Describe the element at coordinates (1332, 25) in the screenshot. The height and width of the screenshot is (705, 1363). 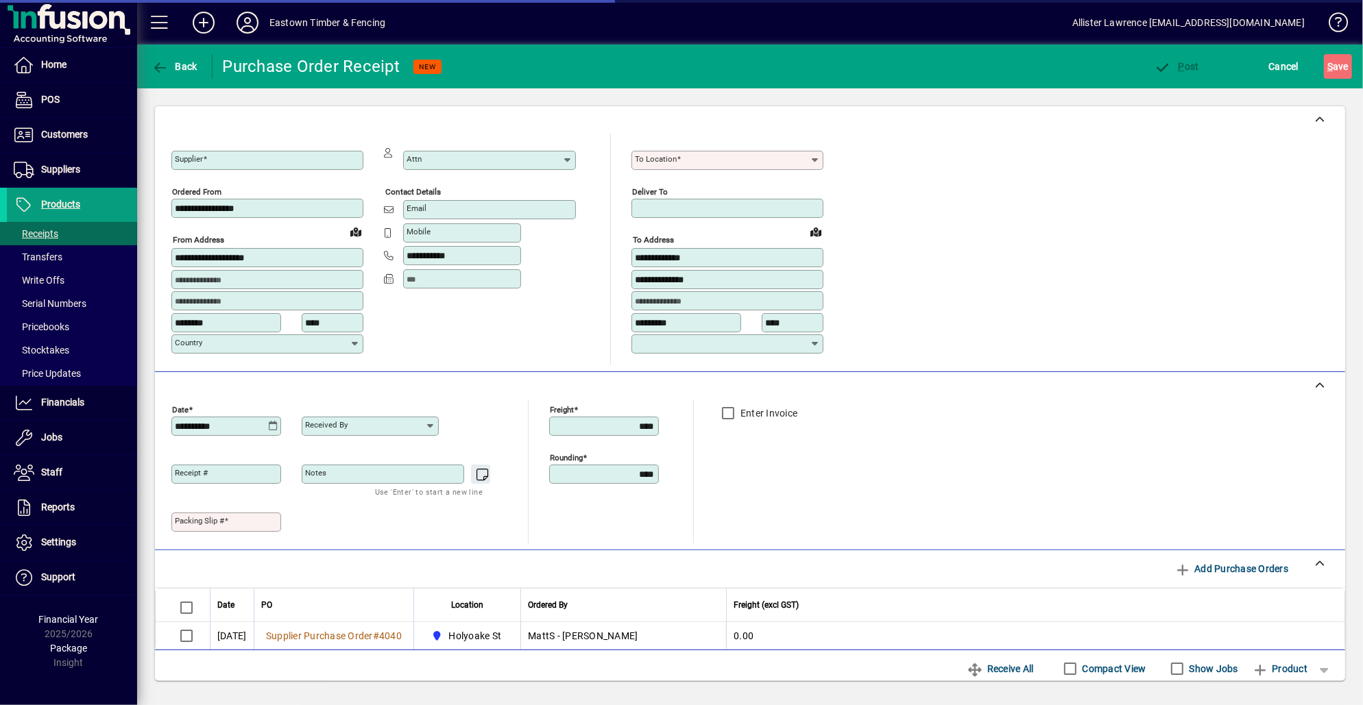
I see `a: Knowledge Base` at that location.